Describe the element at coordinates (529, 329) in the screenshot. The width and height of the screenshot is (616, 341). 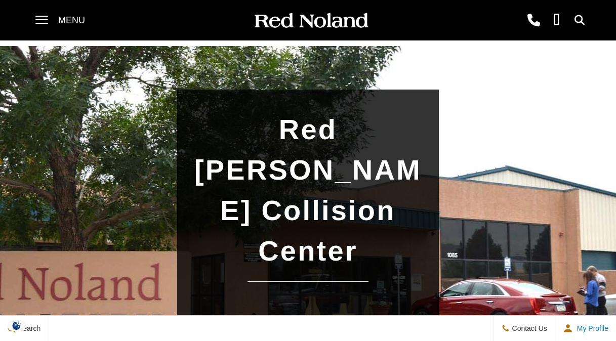
I see `span: Contact Us` at that location.